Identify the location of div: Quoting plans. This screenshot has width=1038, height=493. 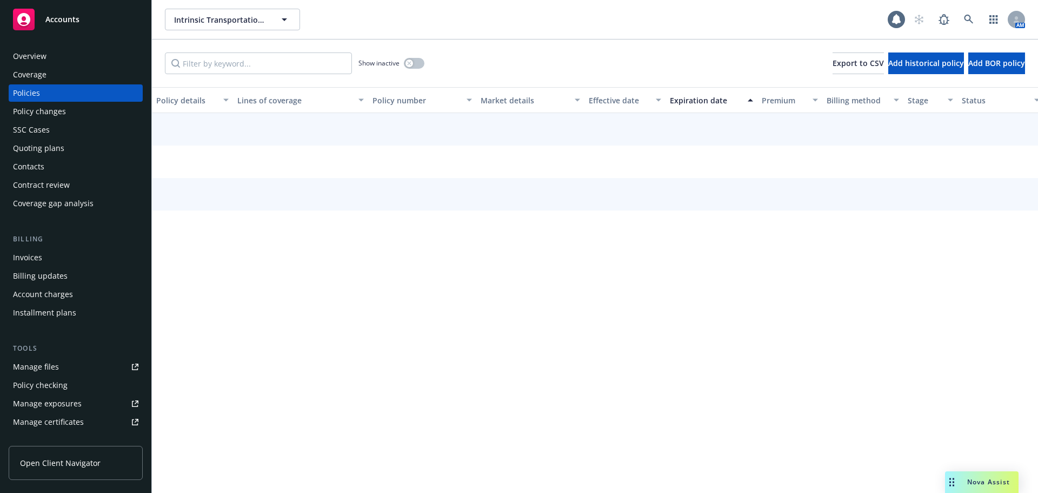
(38, 148).